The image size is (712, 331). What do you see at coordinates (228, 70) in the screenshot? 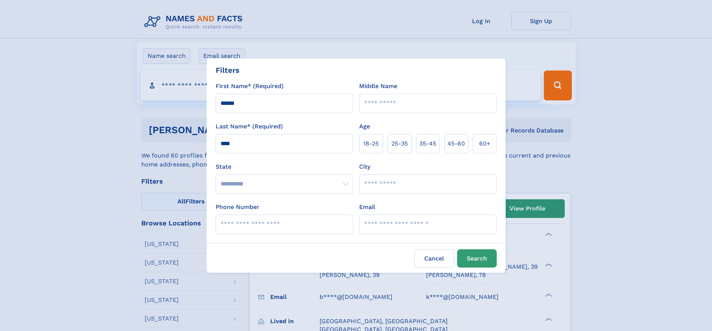
I see `div: Filters` at bounding box center [228, 70].